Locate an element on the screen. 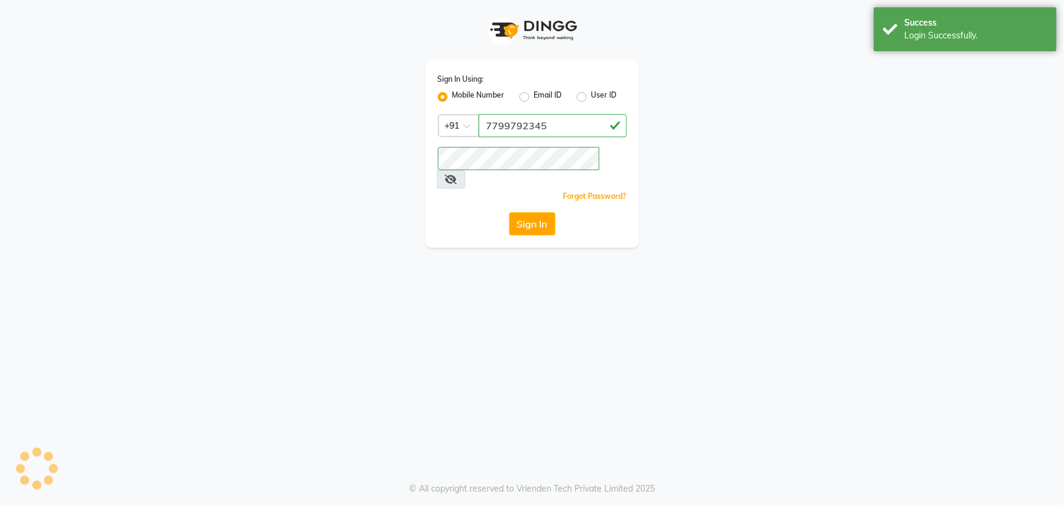  label: Mobile Number is located at coordinates (479, 97).